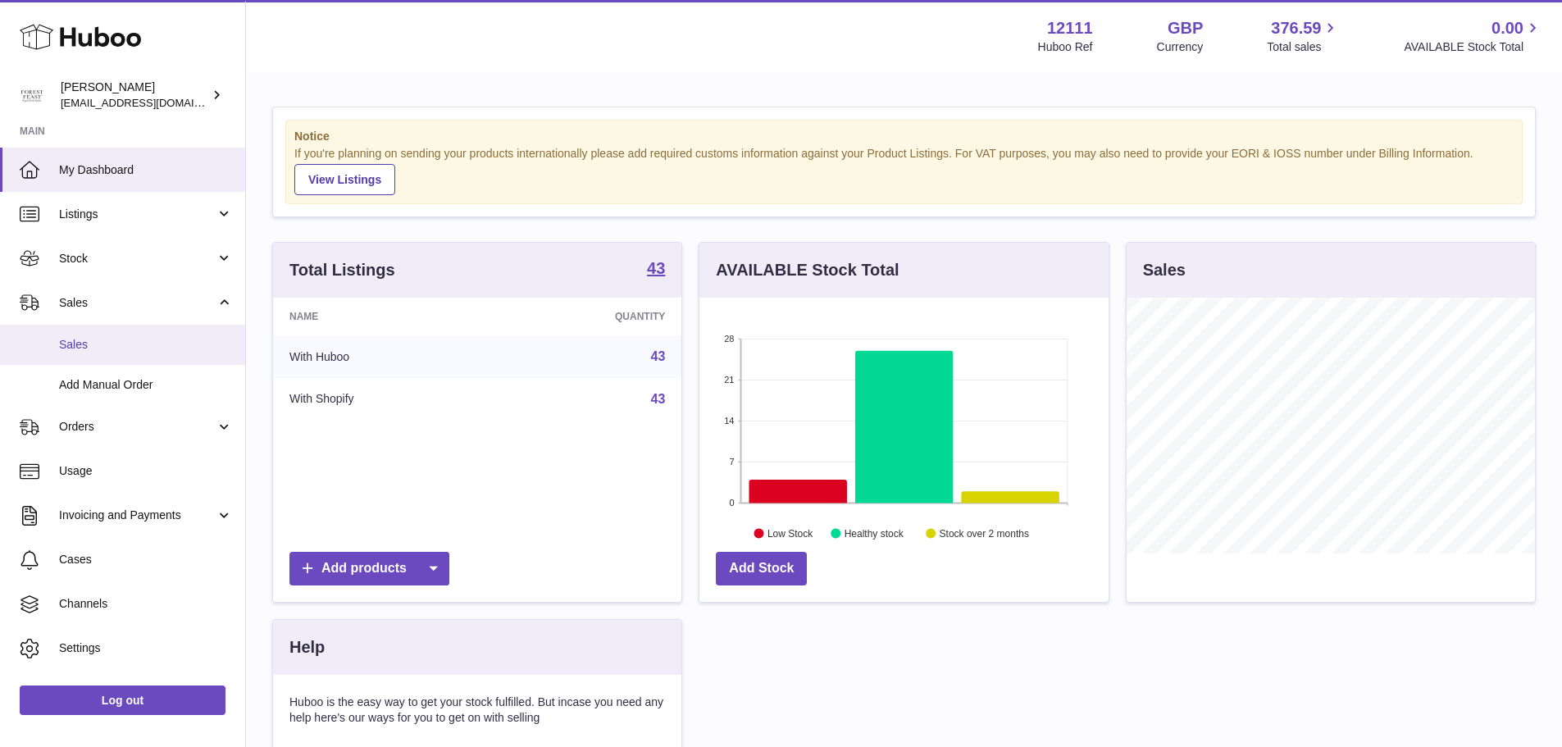  I want to click on text: 14, so click(730, 421).